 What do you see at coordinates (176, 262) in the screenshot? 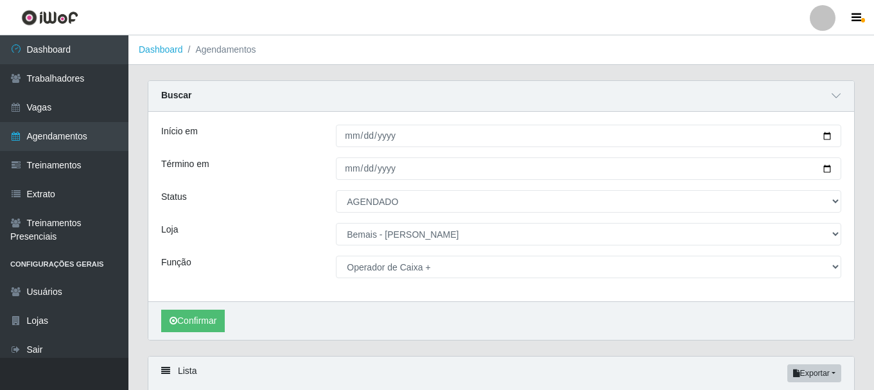
I see `label: Função` at bounding box center [176, 262].